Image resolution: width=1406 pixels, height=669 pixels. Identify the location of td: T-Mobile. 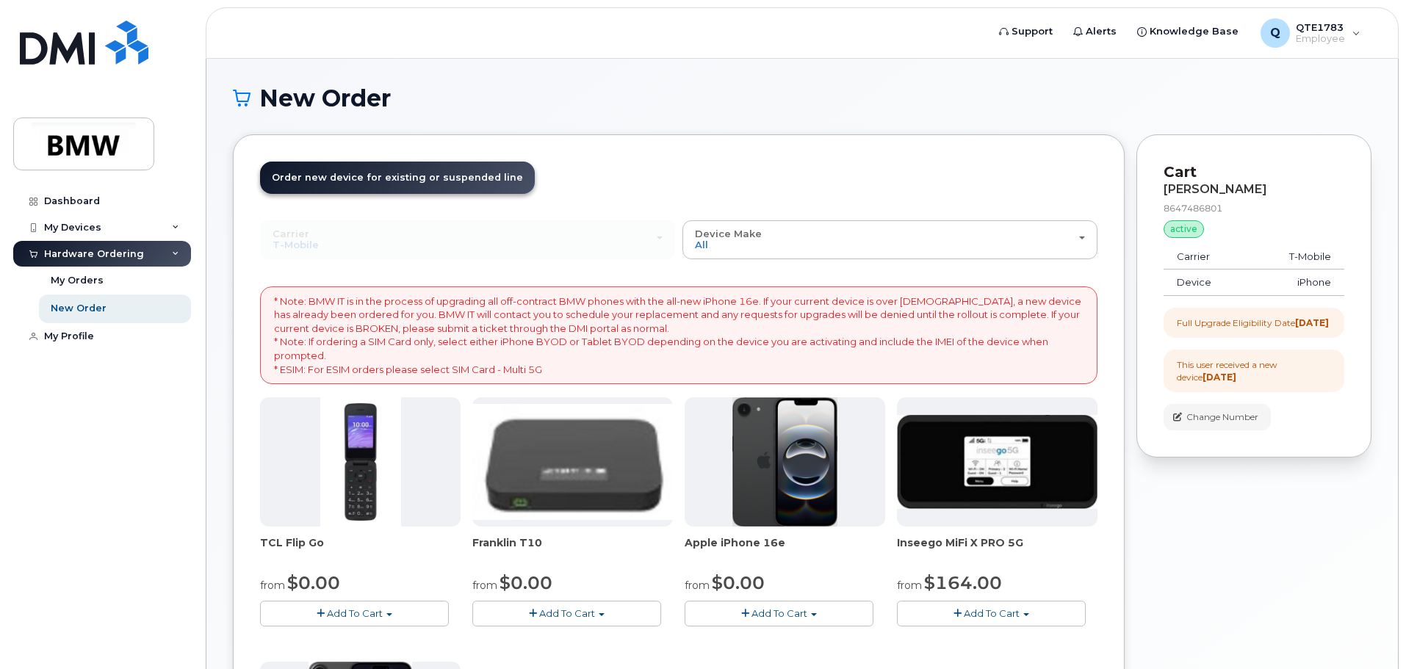
(1297, 257).